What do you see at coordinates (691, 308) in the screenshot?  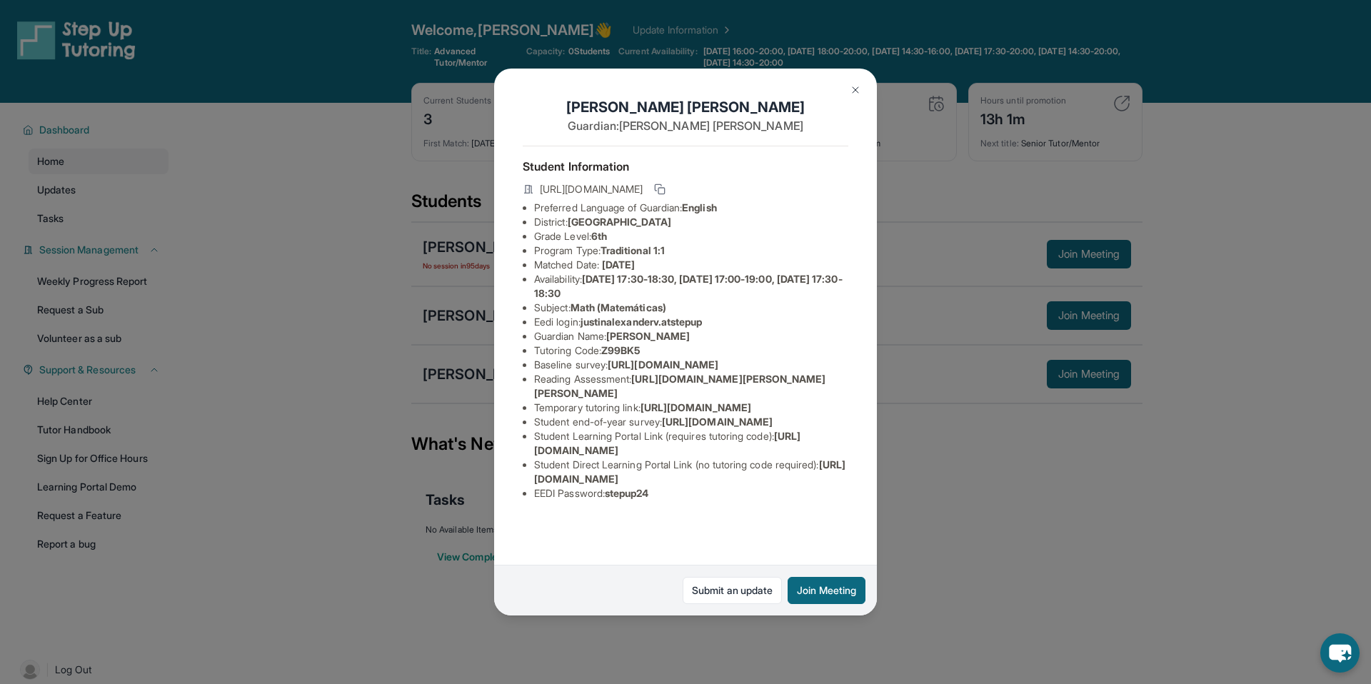 I see `li: Subject :` at bounding box center [691, 308].